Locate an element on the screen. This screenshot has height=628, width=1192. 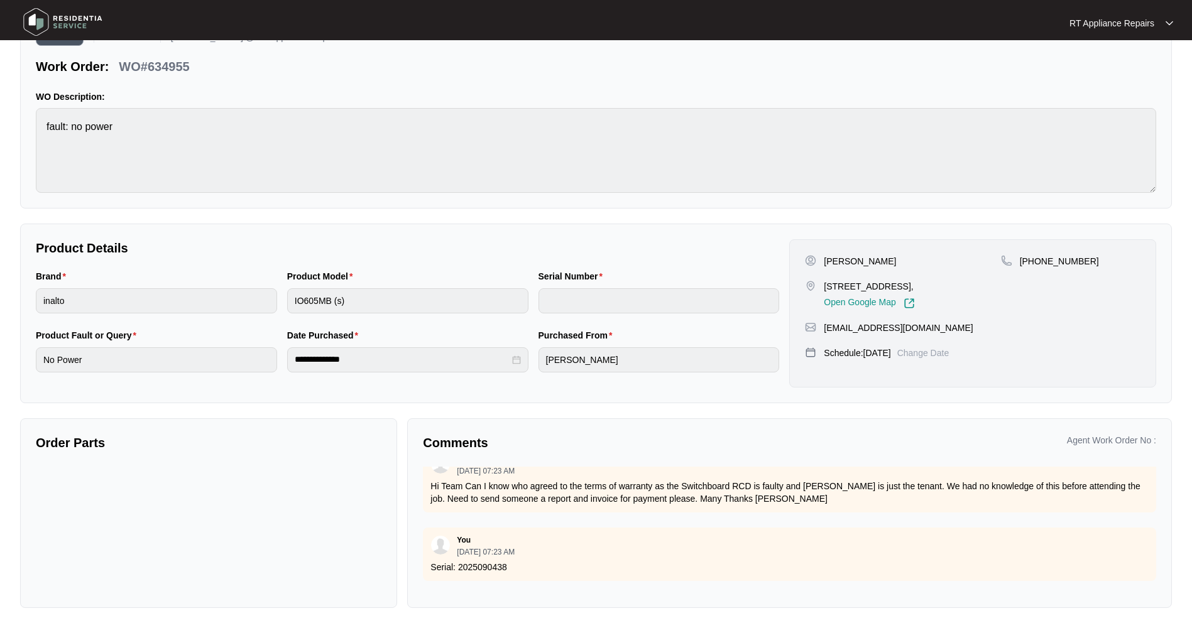
p: WO#634955 is located at coordinates (154, 67).